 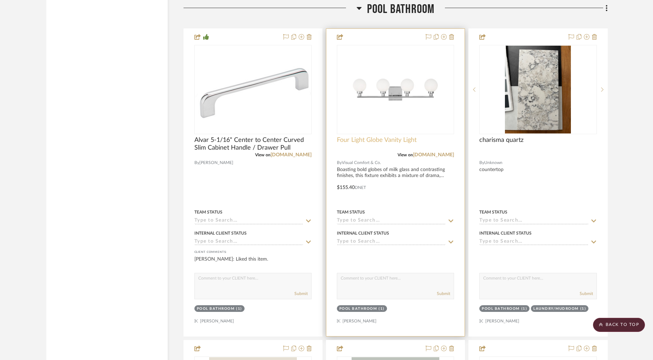 I want to click on img: Four Light Globe Vanity Light, so click(x=395, y=89).